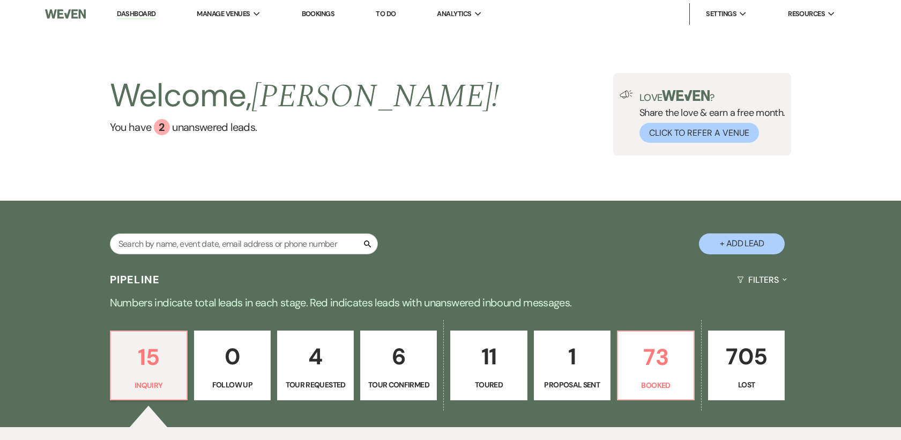 The width and height of the screenshot is (901, 440). What do you see at coordinates (686, 95) in the screenshot?
I see `img: weven-logo-green.svg` at bounding box center [686, 95].